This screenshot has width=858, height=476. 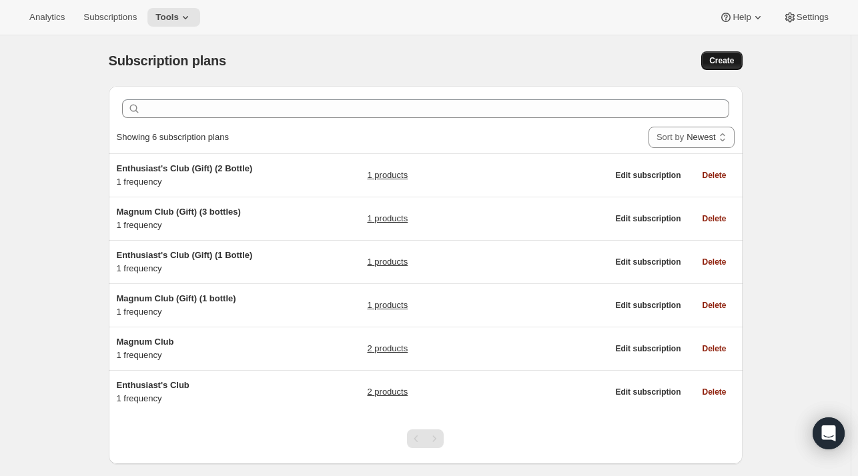 What do you see at coordinates (47, 17) in the screenshot?
I see `span: Analytics` at bounding box center [47, 17].